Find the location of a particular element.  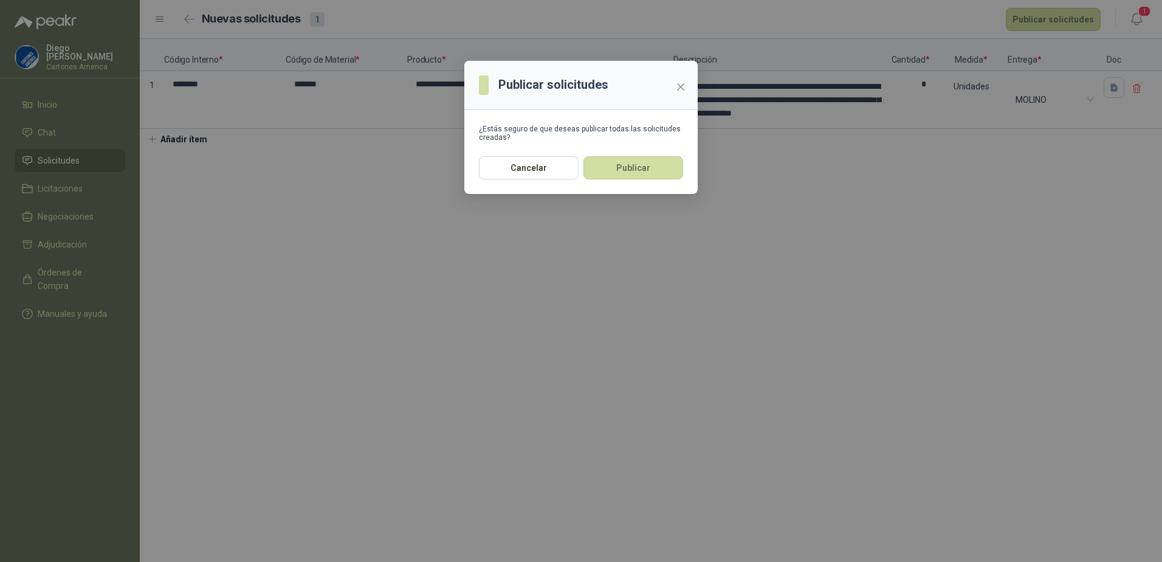

h3: Publicar solicitudes is located at coordinates (553, 85).